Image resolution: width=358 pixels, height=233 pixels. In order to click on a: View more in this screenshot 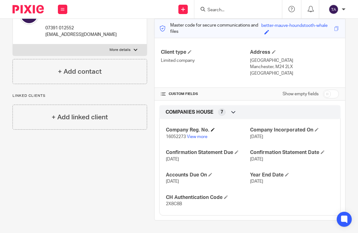, I will do `click(197, 137)`.